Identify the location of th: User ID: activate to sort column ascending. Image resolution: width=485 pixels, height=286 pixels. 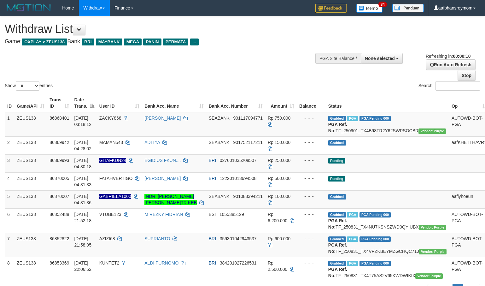
(120, 103).